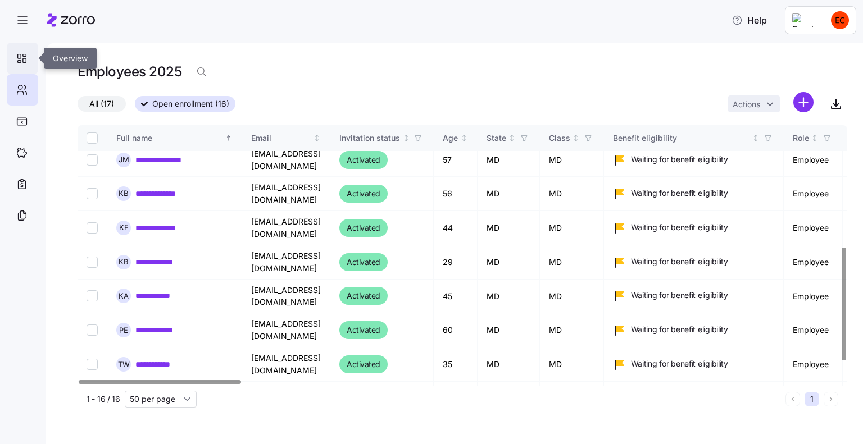  What do you see at coordinates (455, 138) in the screenshot?
I see `th: AgeNot sorted` at bounding box center [455, 138].